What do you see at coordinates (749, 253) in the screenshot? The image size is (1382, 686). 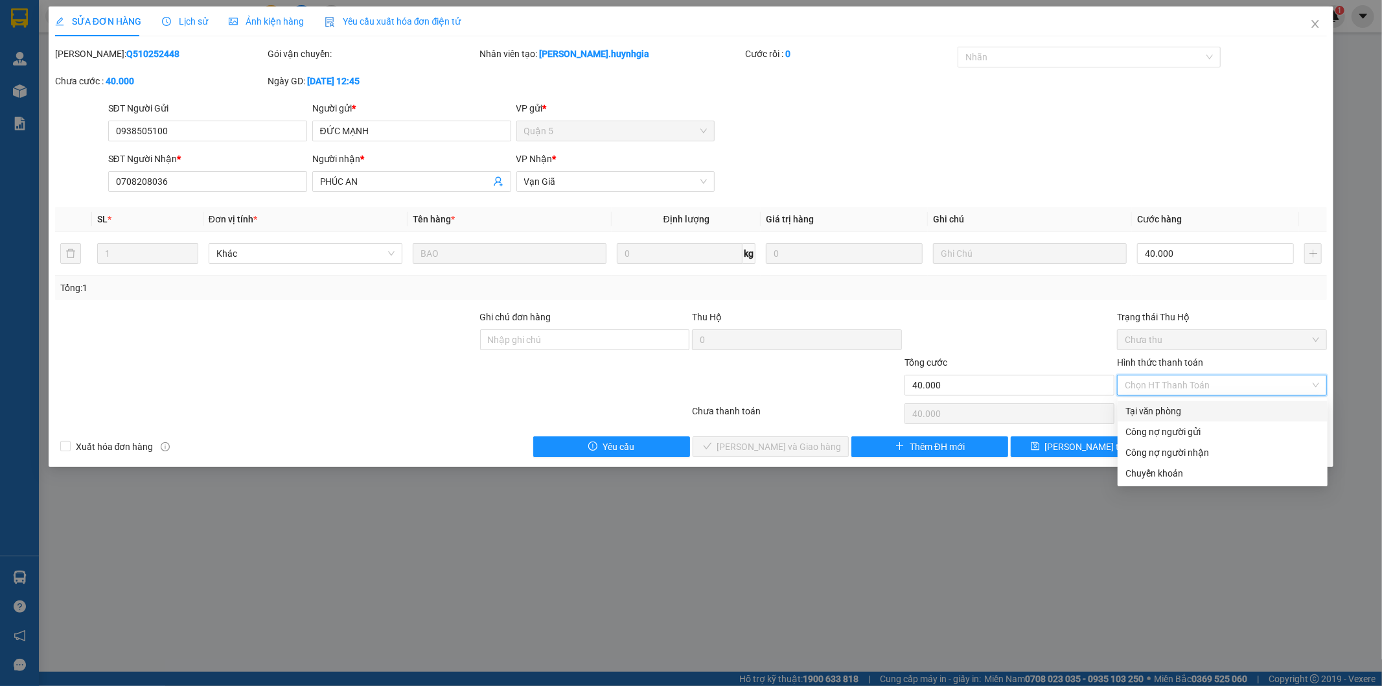 I see `span: kg` at bounding box center [749, 253].